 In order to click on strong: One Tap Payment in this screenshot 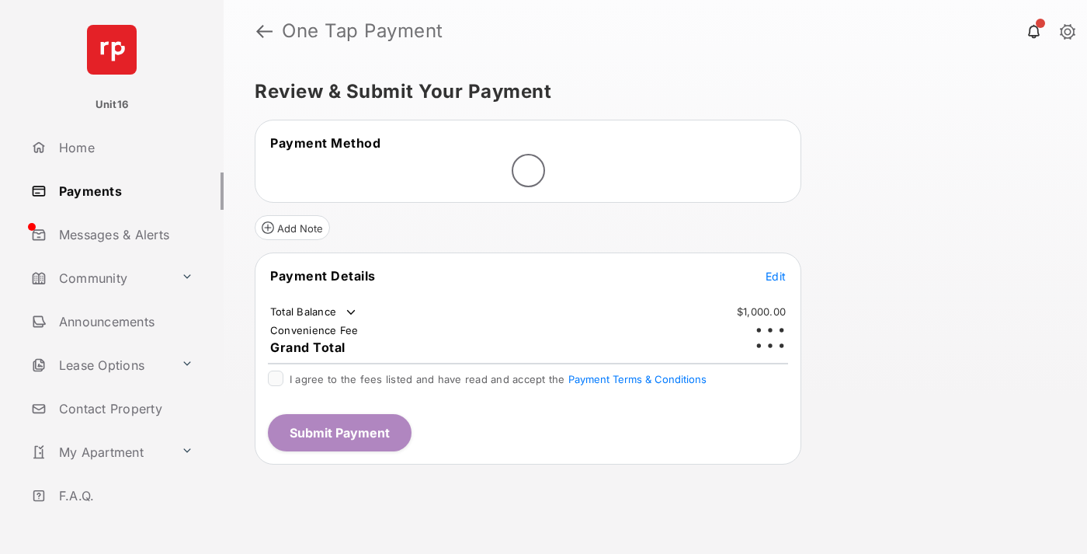, I will do `click(363, 31)`.